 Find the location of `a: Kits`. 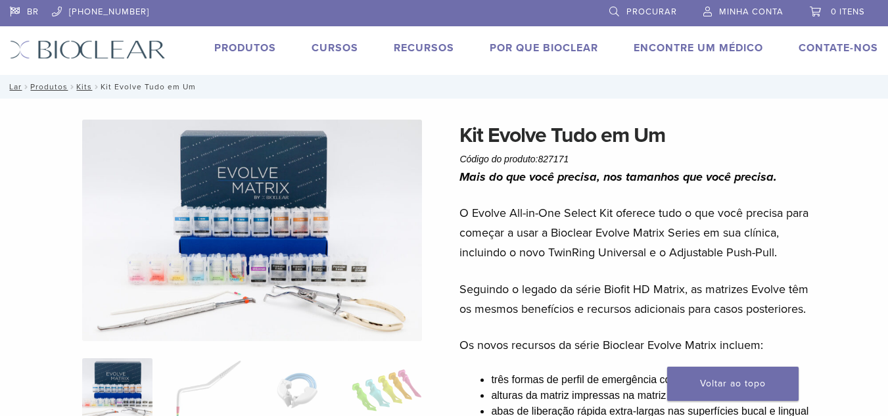

a: Kits is located at coordinates (84, 87).